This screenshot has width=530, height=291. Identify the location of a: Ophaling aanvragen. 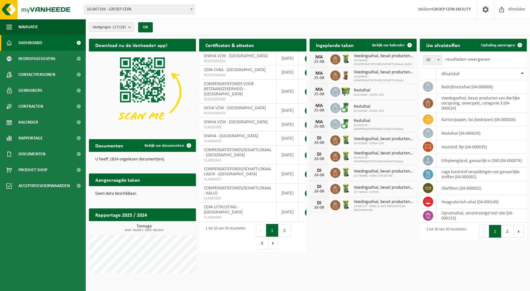
(502, 45).